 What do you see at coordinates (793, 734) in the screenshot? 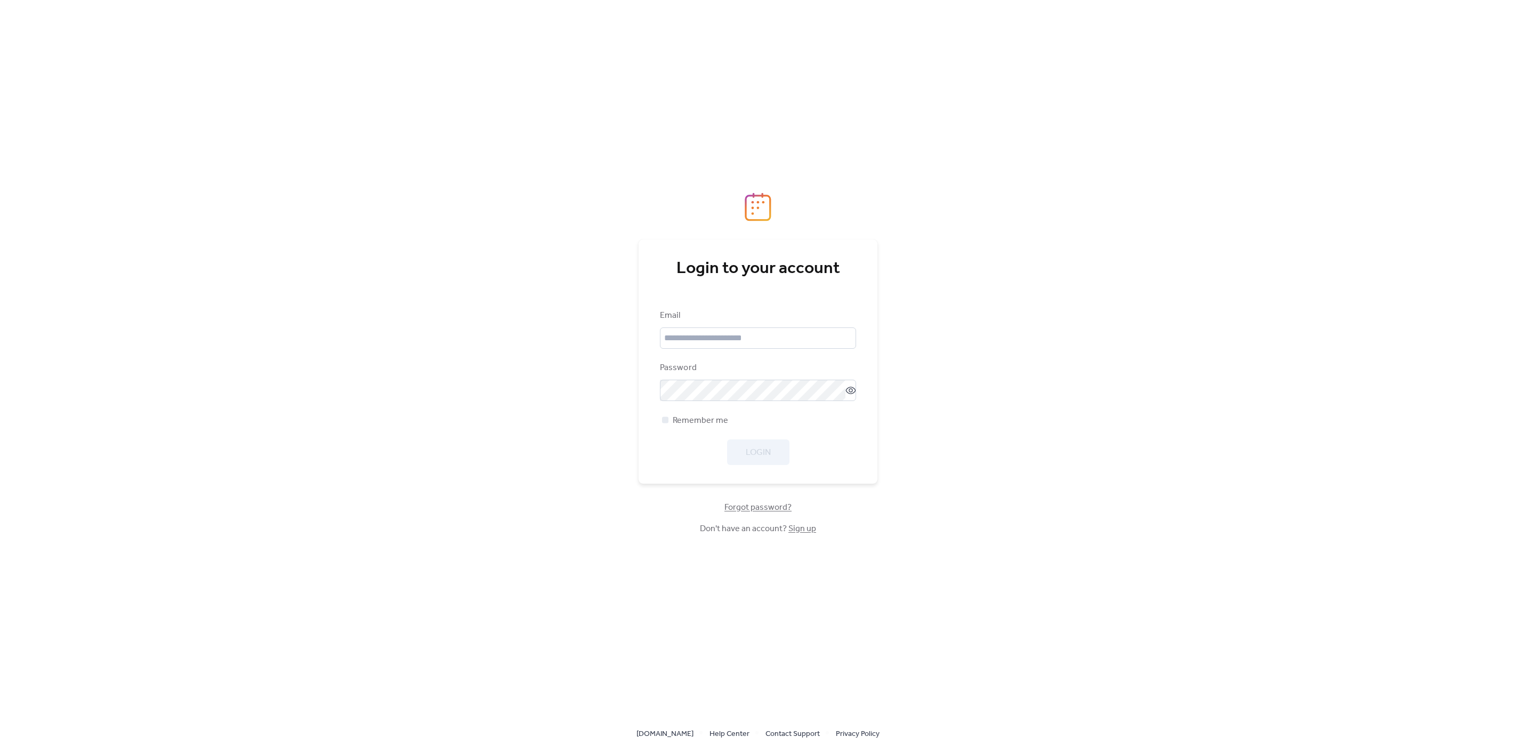
I see `span: Contact Support` at bounding box center [793, 734].